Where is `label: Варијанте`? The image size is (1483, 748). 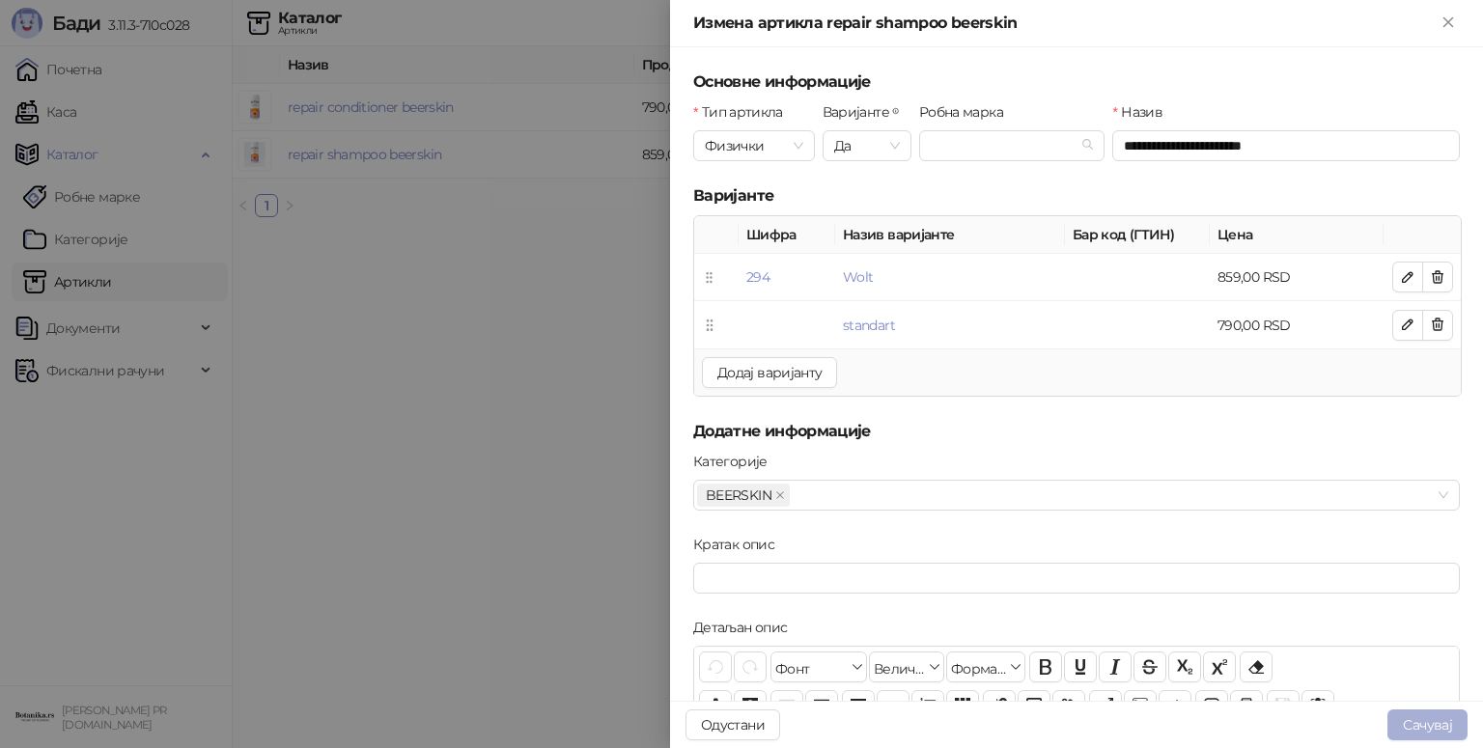 label: Варијанте is located at coordinates (867, 112).